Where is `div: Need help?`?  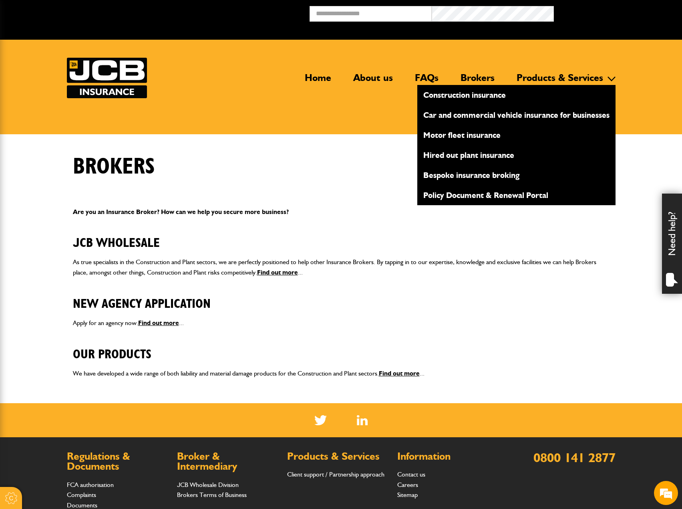 div: Need help? is located at coordinates (672, 243).